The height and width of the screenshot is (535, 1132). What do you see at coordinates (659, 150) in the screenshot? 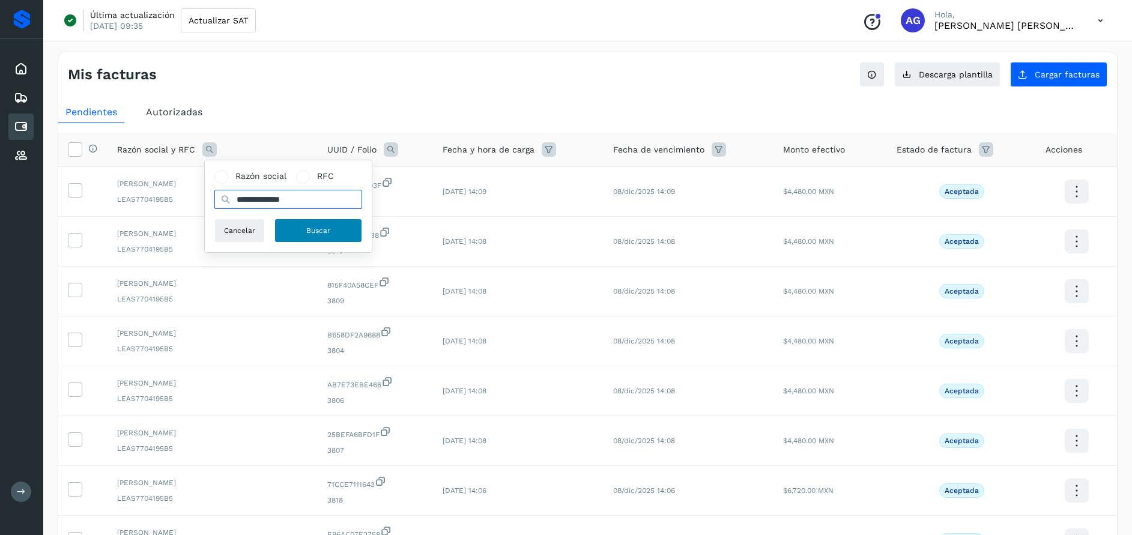
I see `span: Fecha de vencimiento` at bounding box center [659, 150].